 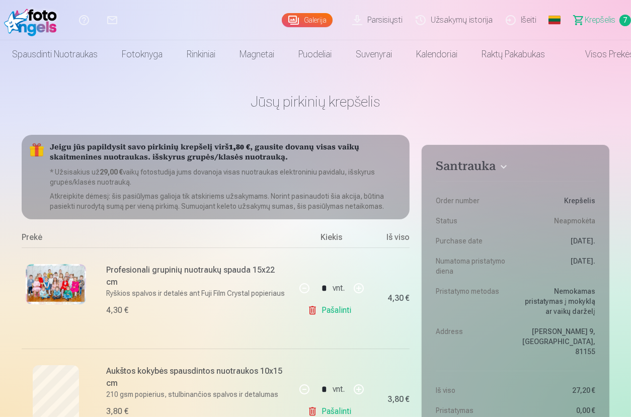 I want to click on a: Raktų pakabukas, so click(x=513, y=54).